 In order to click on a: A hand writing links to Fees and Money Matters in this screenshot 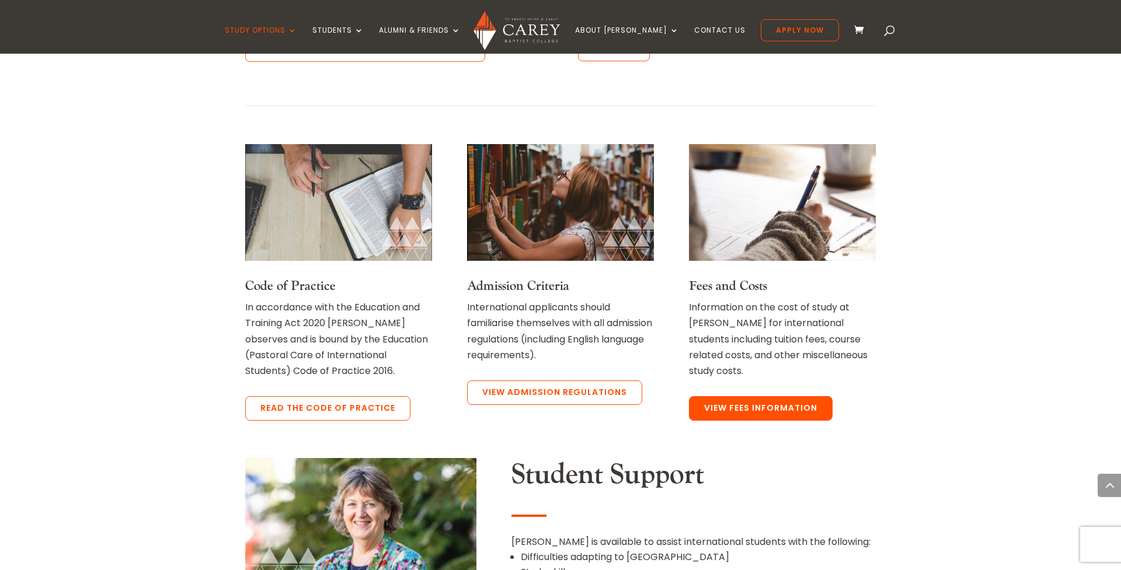, I will do `click(782, 258)`.